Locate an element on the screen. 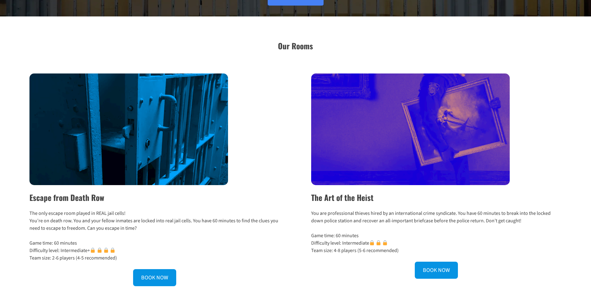 Image resolution: width=591 pixels, height=293 pixels. h2: The Art of the Heist is located at coordinates (436, 197).